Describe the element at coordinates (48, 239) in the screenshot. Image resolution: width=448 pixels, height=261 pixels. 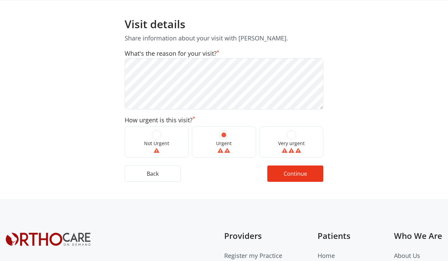
I see `img: Orthocare` at that location.